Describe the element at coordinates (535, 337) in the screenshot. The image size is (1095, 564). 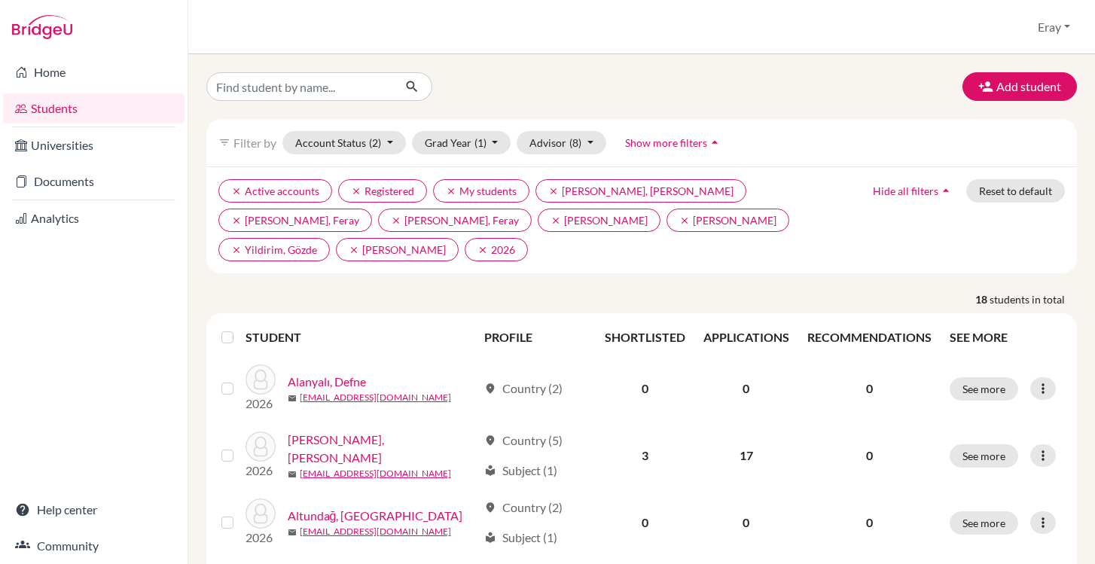
I see `th: PROFILE` at that location.